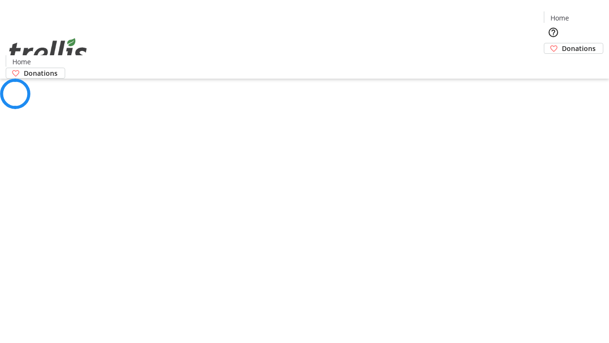  What do you see at coordinates (554, 32) in the screenshot?
I see `button: Help` at bounding box center [554, 32].